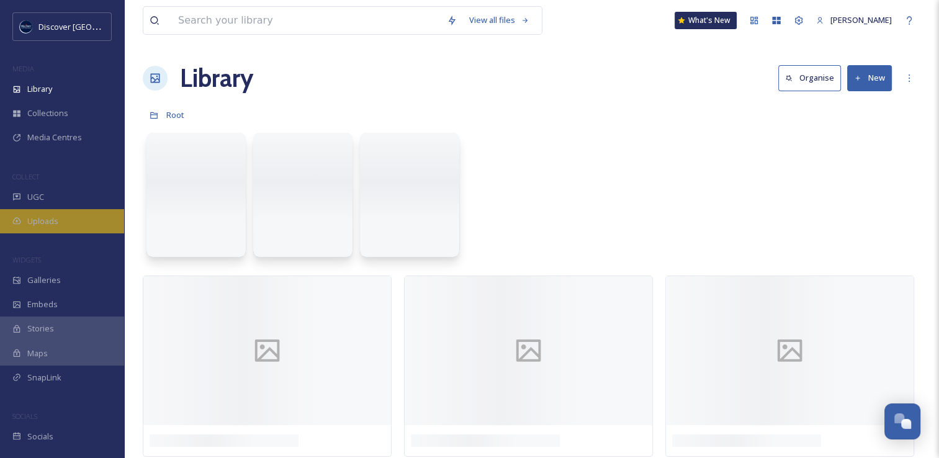 The image size is (939, 458). I want to click on span: WIDGETS, so click(27, 259).